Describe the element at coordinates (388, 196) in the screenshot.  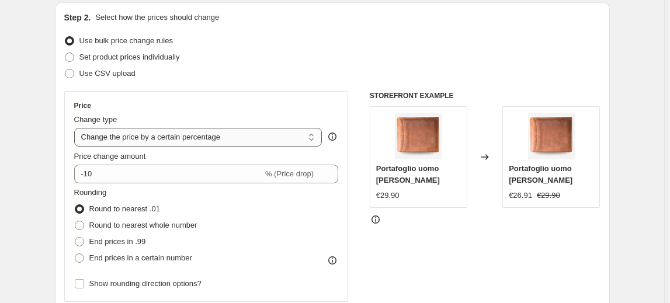
I see `div: €29.90` at that location.